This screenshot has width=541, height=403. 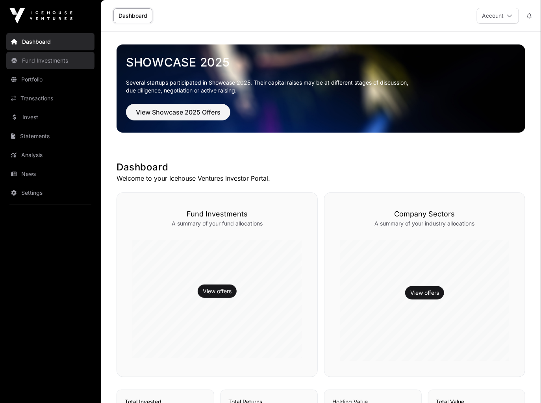 I want to click on h1: Dashboard, so click(x=321, y=167).